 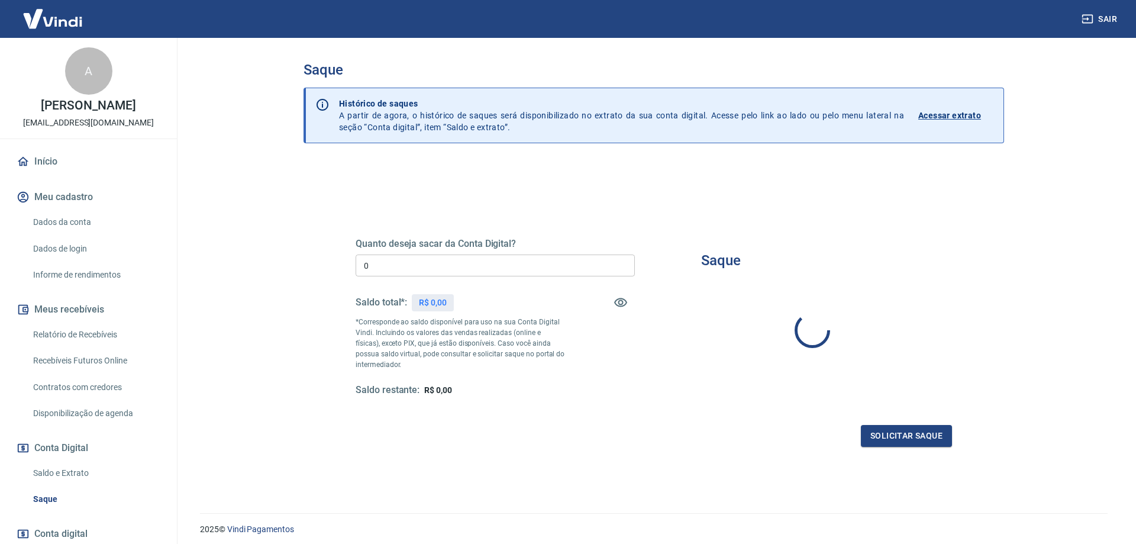 I want to click on a: Dados de login, so click(x=95, y=249).